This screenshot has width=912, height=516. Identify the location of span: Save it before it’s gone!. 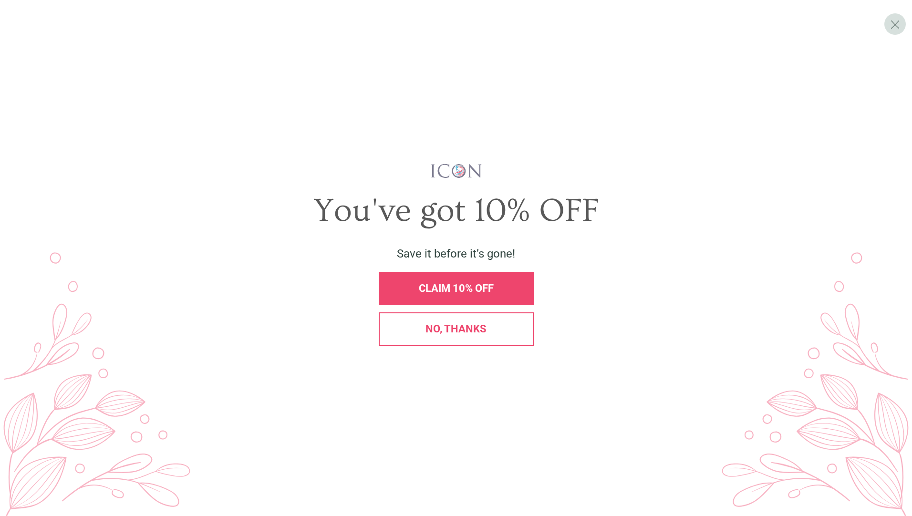
(456, 254).